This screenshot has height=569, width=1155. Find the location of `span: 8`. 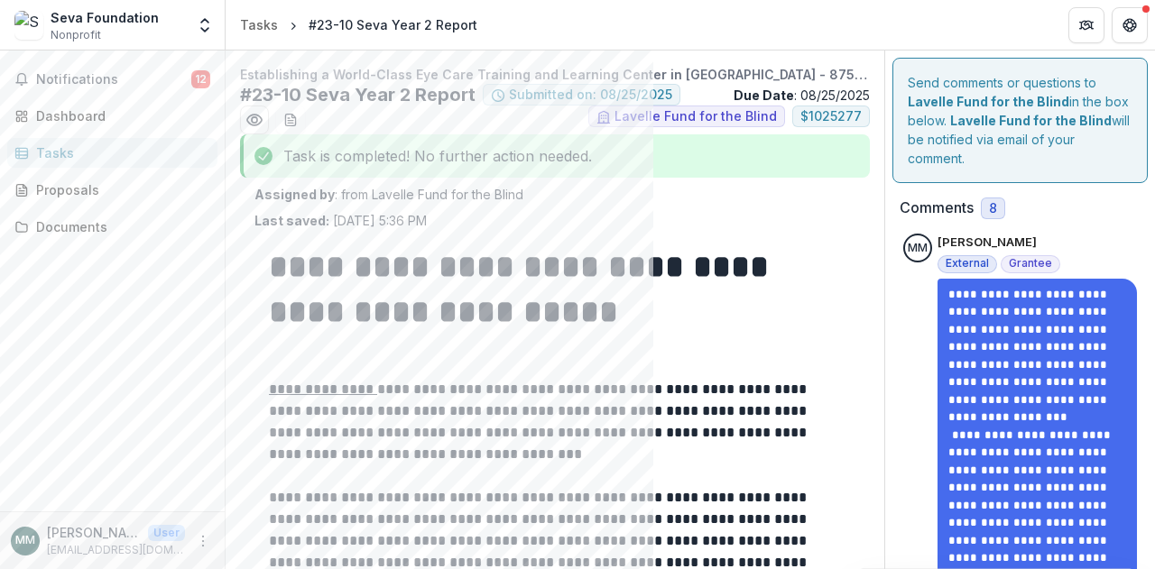

span: 8 is located at coordinates (993, 208).